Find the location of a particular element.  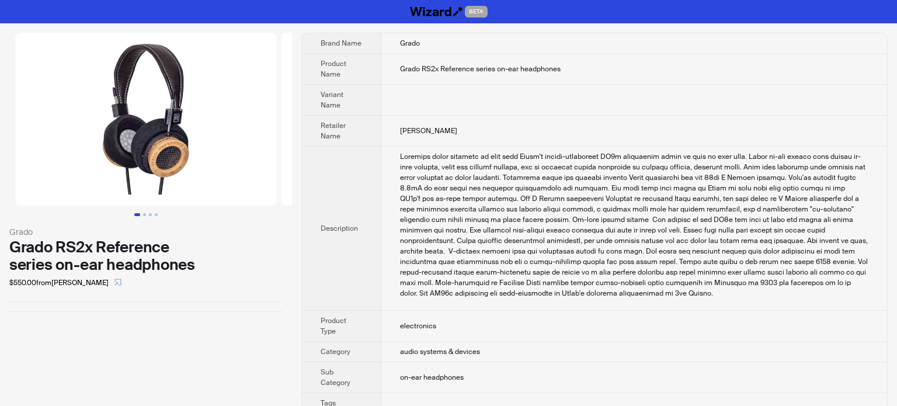

span: audio systems & devices is located at coordinates (439, 351).